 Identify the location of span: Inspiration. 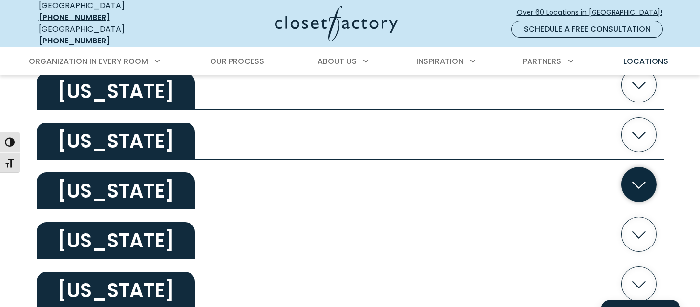
(440, 61).